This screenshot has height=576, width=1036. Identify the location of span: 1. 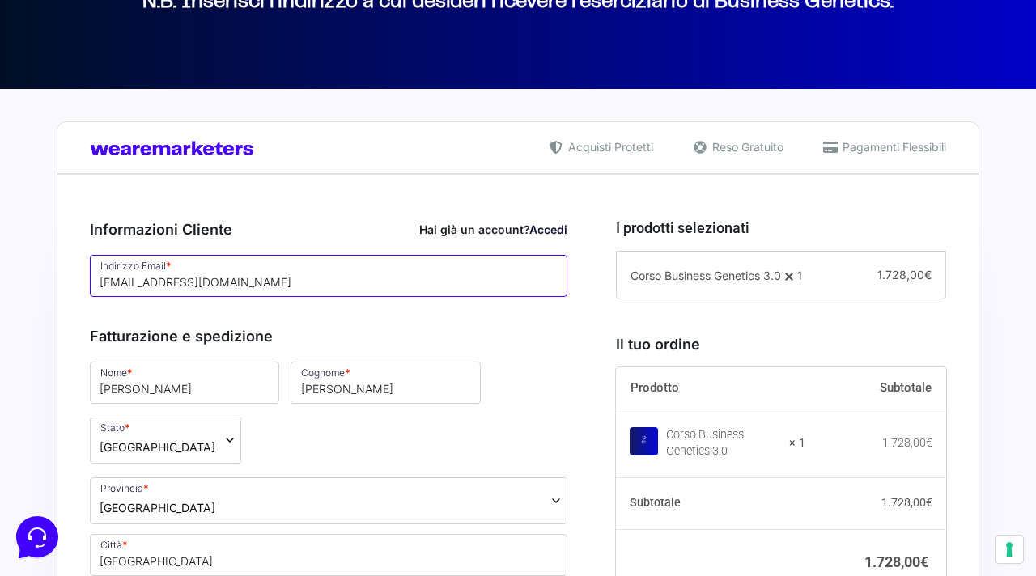
(799, 275).